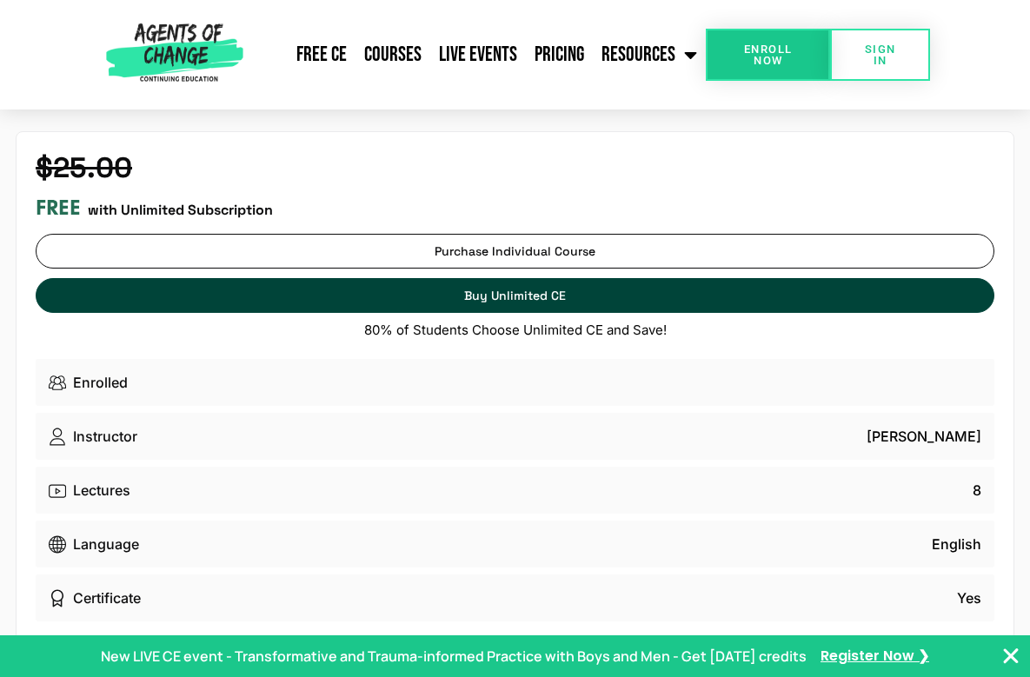 This screenshot has width=1030, height=677. I want to click on a: Live Events, so click(478, 55).